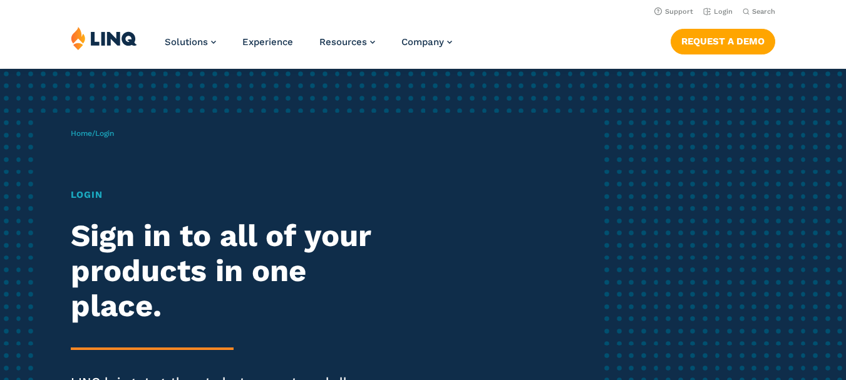  Describe the element at coordinates (186, 42) in the screenshot. I see `span: Solutions` at that location.